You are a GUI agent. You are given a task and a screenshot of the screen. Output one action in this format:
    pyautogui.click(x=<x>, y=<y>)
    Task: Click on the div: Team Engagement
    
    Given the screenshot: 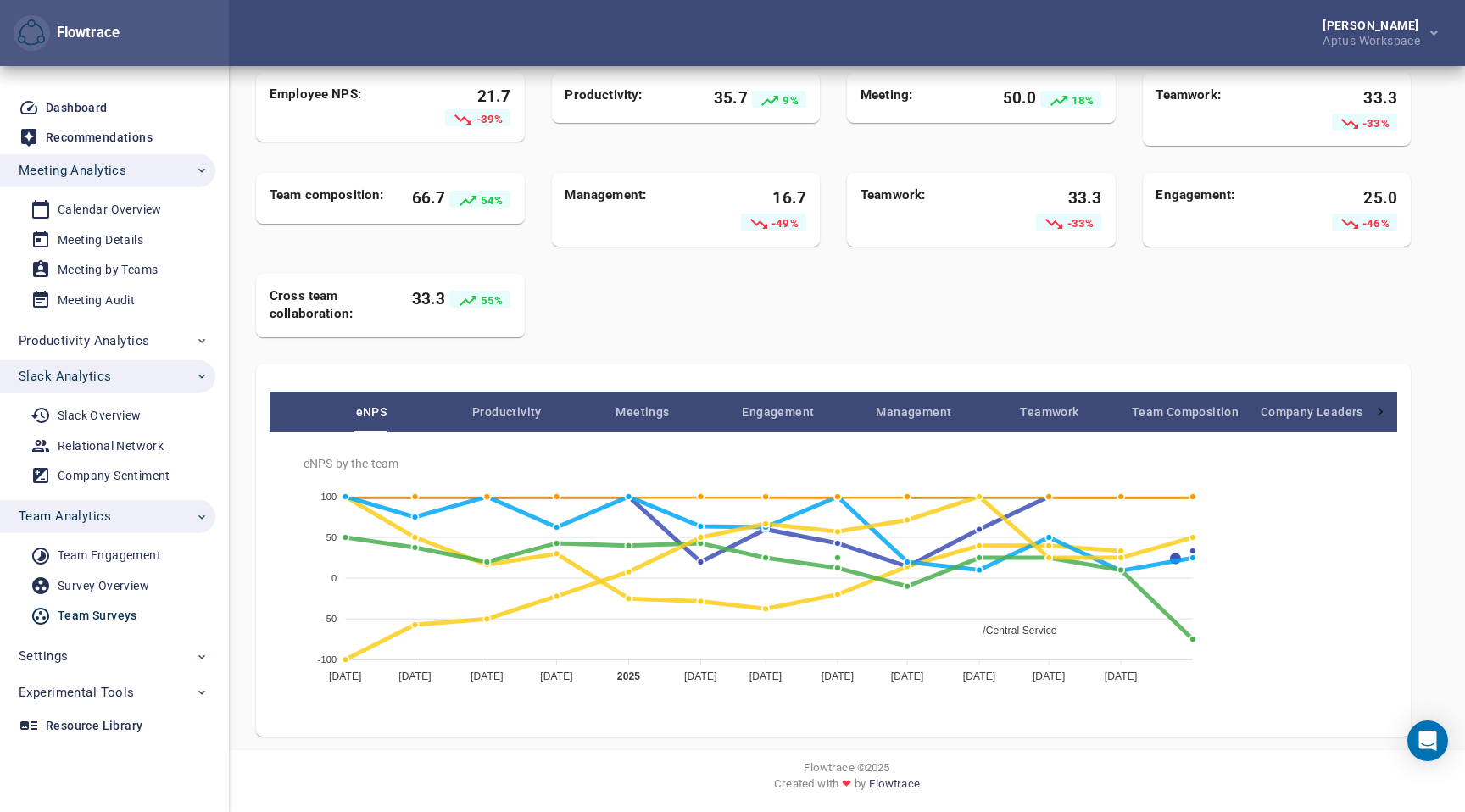 What is the action you would take?
    pyautogui.click(x=109, y=555)
    